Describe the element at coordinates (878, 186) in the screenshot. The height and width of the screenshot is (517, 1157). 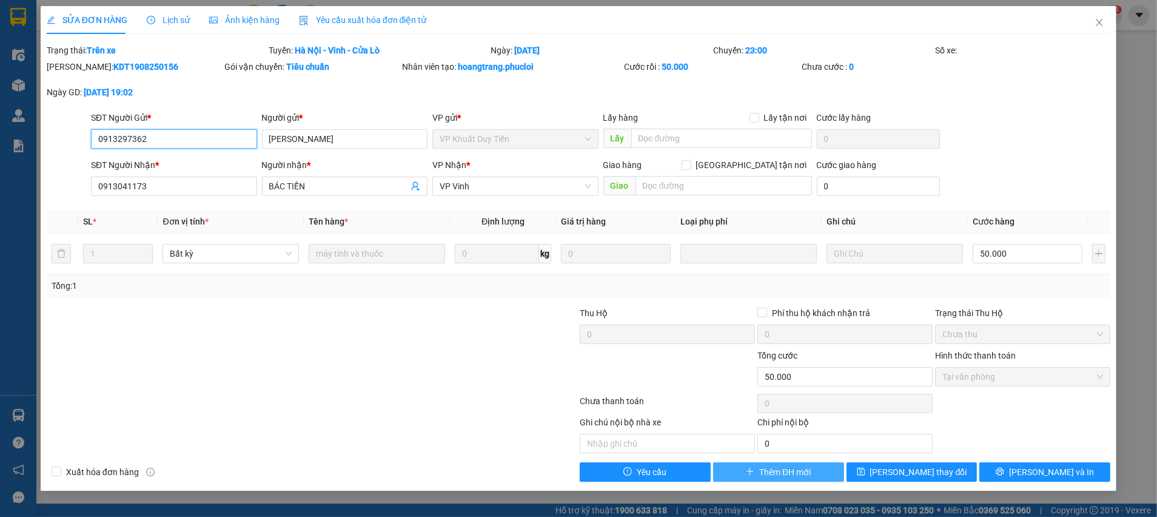
I see `input: Cước giao hàng` at that location.